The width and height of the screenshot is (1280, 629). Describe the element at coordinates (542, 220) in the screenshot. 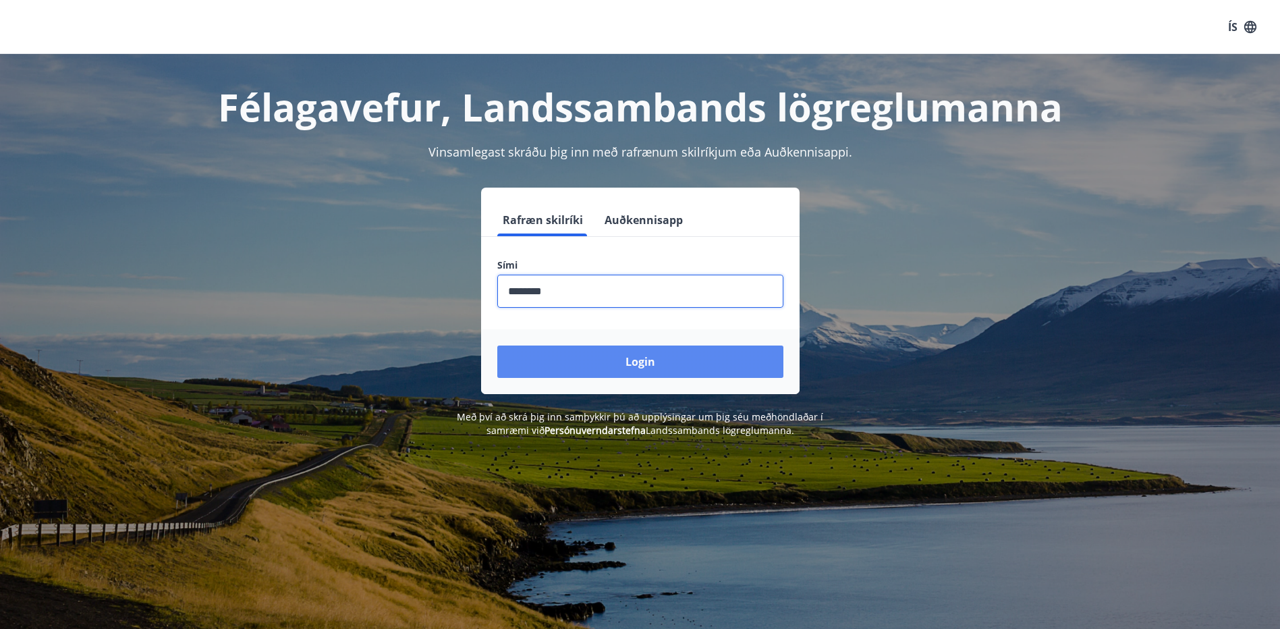

I see `button: Rafræn skilríki` at that location.